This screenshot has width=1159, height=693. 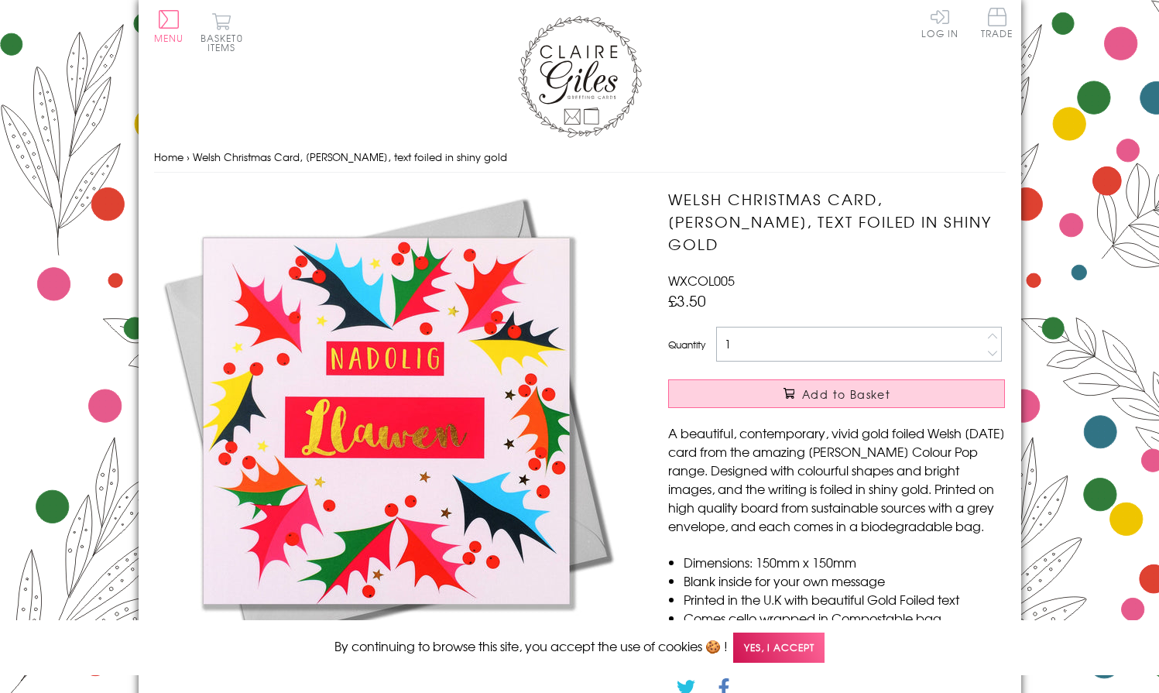 What do you see at coordinates (386, 420) in the screenshot?
I see `img: Welsh Christmas Card, Bright Holly, text foiled in shiny gold` at bounding box center [386, 420].